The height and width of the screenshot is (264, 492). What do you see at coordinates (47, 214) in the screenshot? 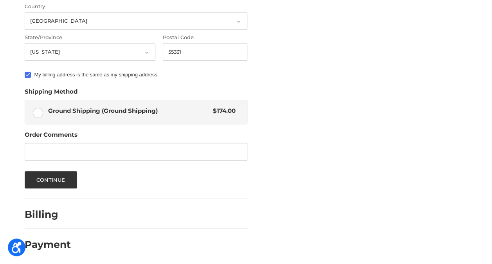
I see `h2: Billing` at bounding box center [47, 214].